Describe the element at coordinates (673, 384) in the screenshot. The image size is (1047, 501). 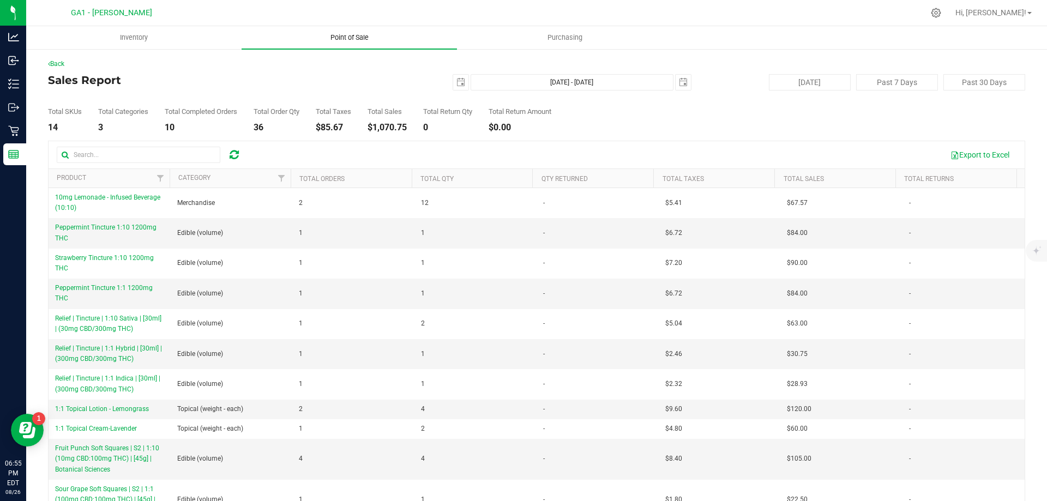
I see `span: $2.32` at that location.